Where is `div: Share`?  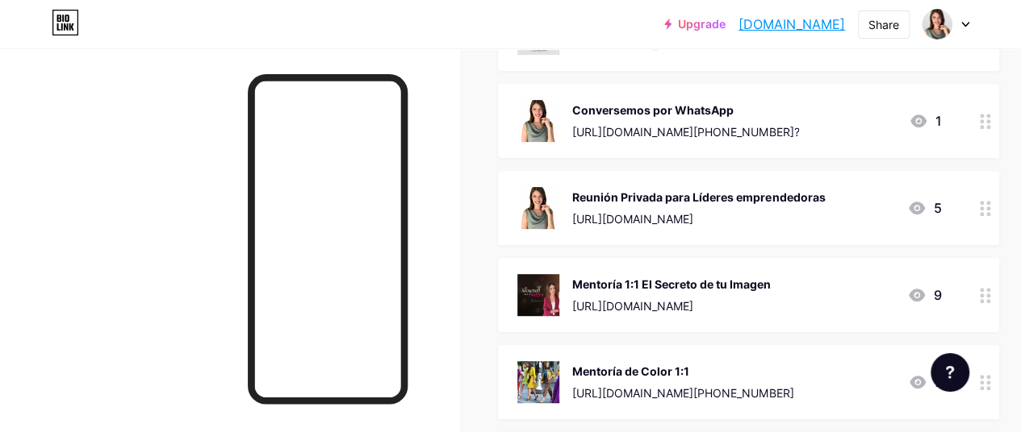
div: Share is located at coordinates (883, 24).